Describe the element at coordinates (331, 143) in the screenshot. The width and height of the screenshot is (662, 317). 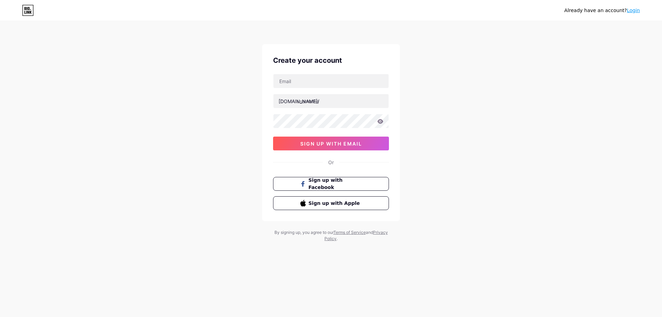
I see `span: sign up with email` at that location.